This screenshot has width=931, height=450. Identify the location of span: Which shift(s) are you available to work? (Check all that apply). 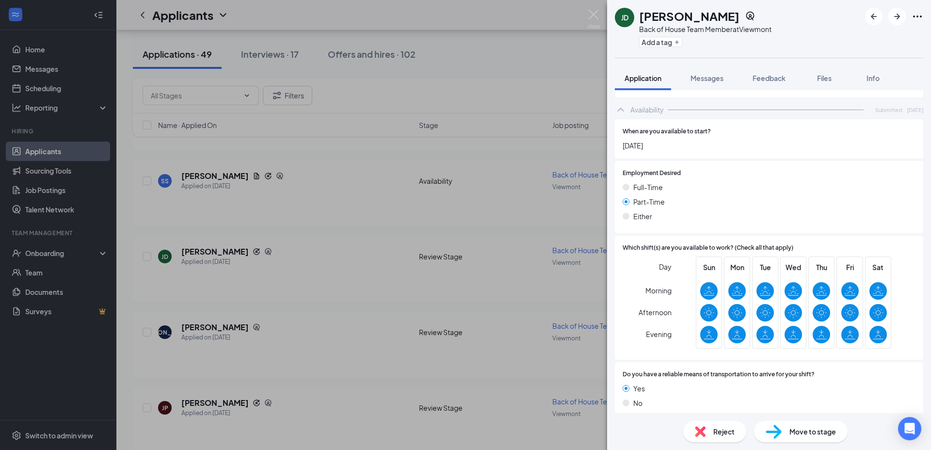
(708, 248).